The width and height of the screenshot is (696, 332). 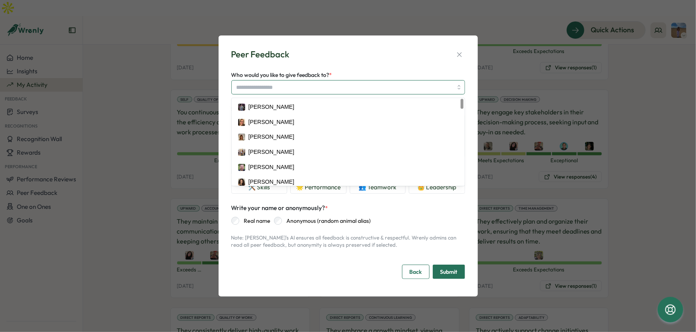 What do you see at coordinates (318, 187) in the screenshot?
I see `button: 🌟 Performance` at bounding box center [318, 187].